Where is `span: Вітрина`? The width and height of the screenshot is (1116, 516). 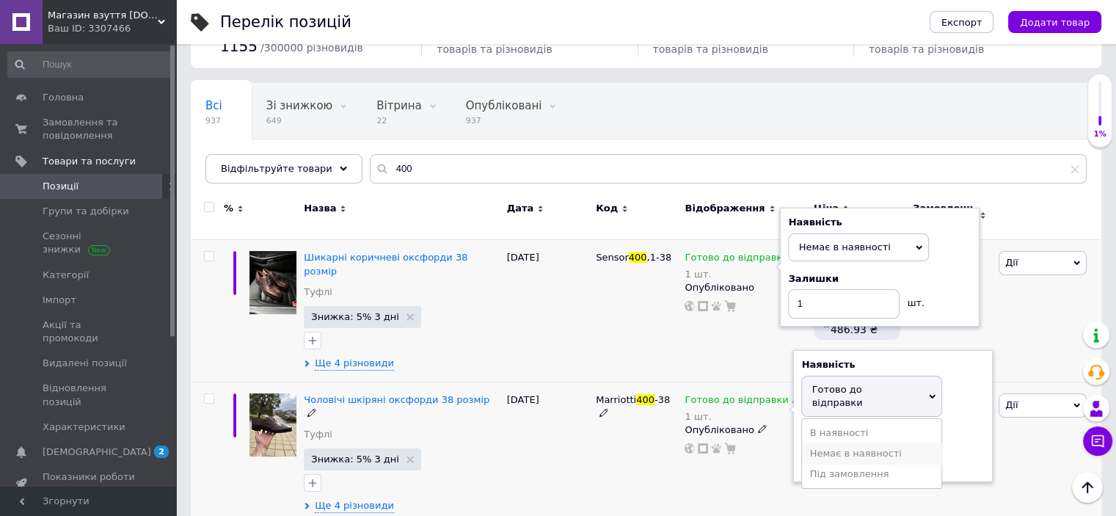
span: Вітрина is located at coordinates (398, 106).